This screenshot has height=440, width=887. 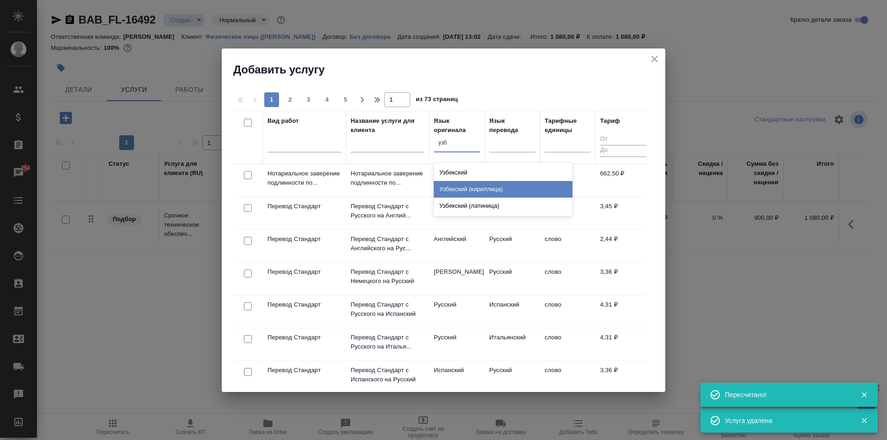 I want to click on p: Перевод Стандарт с Русского на Испанский, so click(x=388, y=310).